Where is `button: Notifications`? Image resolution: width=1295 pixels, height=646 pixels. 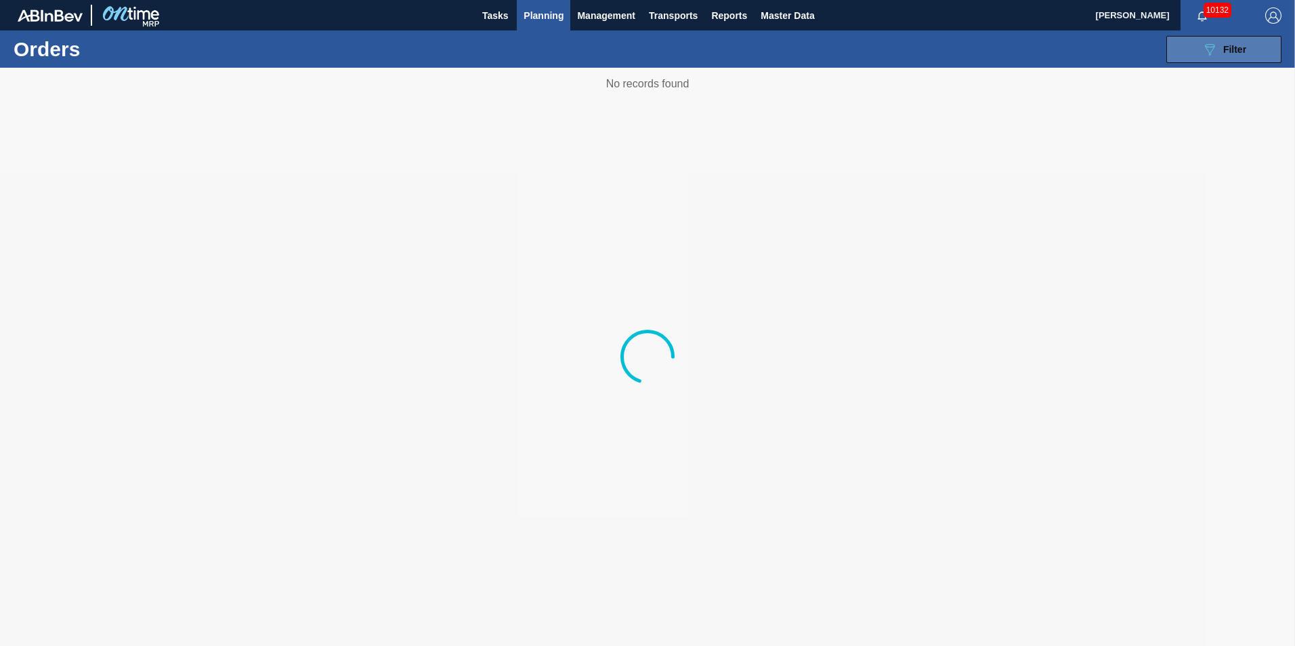
button: Notifications is located at coordinates (1202, 16).